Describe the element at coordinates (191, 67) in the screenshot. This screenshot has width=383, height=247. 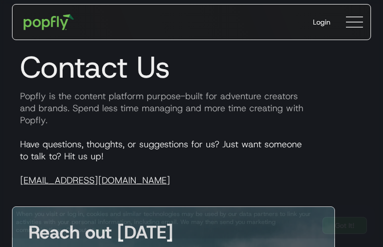
I see `h1: Contact Us` at that location.